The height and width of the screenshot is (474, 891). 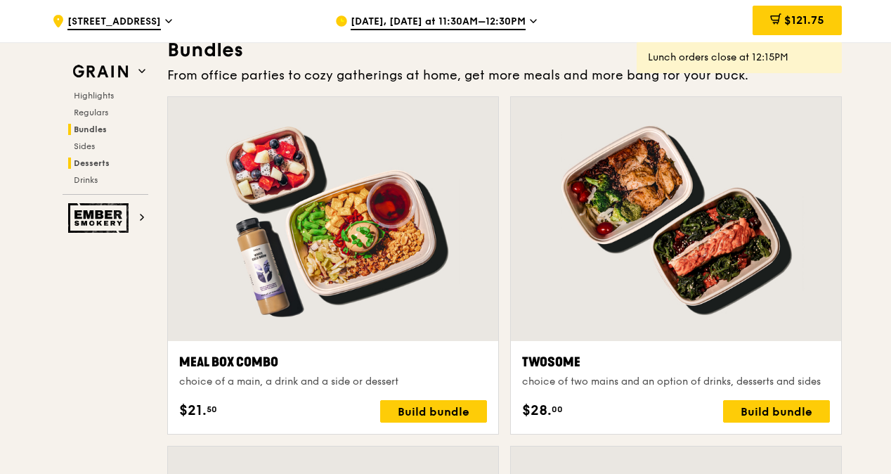 What do you see at coordinates (101, 72) in the screenshot?
I see `img: Grain web logo` at bounding box center [101, 72].